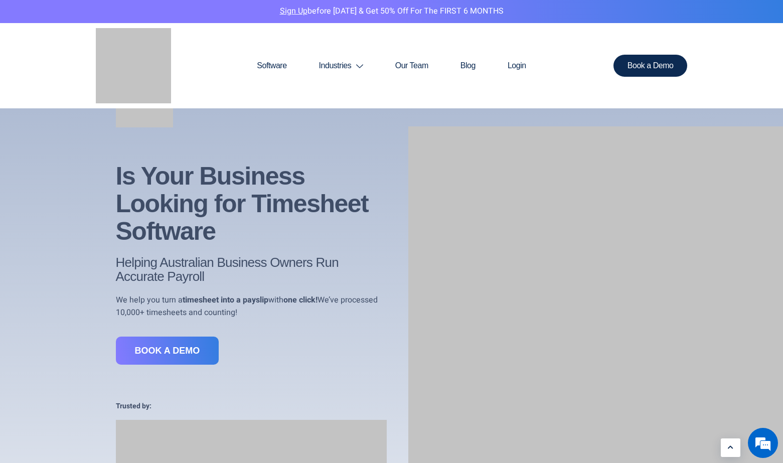 This screenshot has height=463, width=783. I want to click on a: Software, so click(271, 66).